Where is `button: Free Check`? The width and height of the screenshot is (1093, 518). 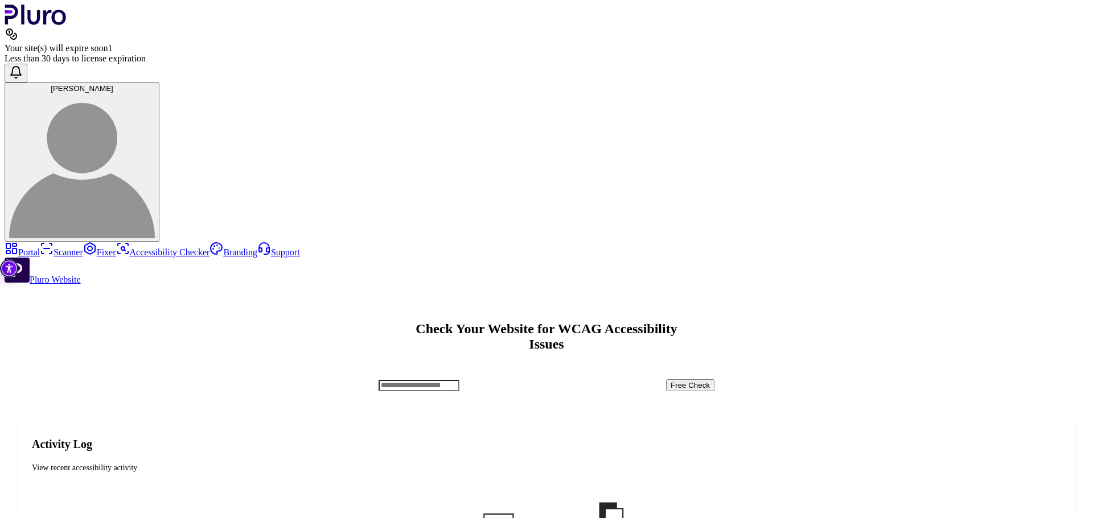 button: Free Check is located at coordinates (690, 385).